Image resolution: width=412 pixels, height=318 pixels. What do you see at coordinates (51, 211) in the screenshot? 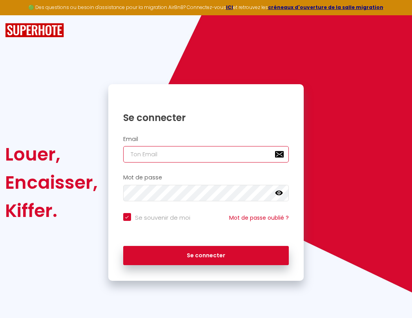
I see `div: Kiffer.` at bounding box center [51, 211].